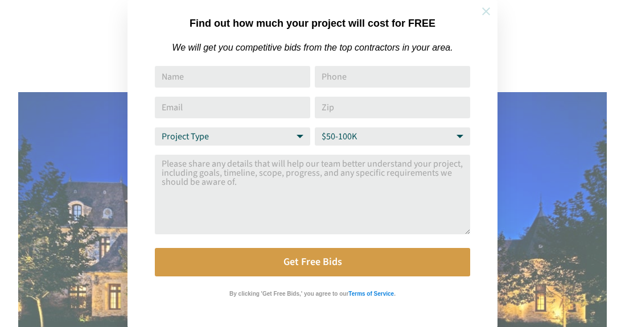 This screenshot has width=625, height=327. Describe the element at coordinates (232, 108) in the screenshot. I see `input: Email Address` at that location.